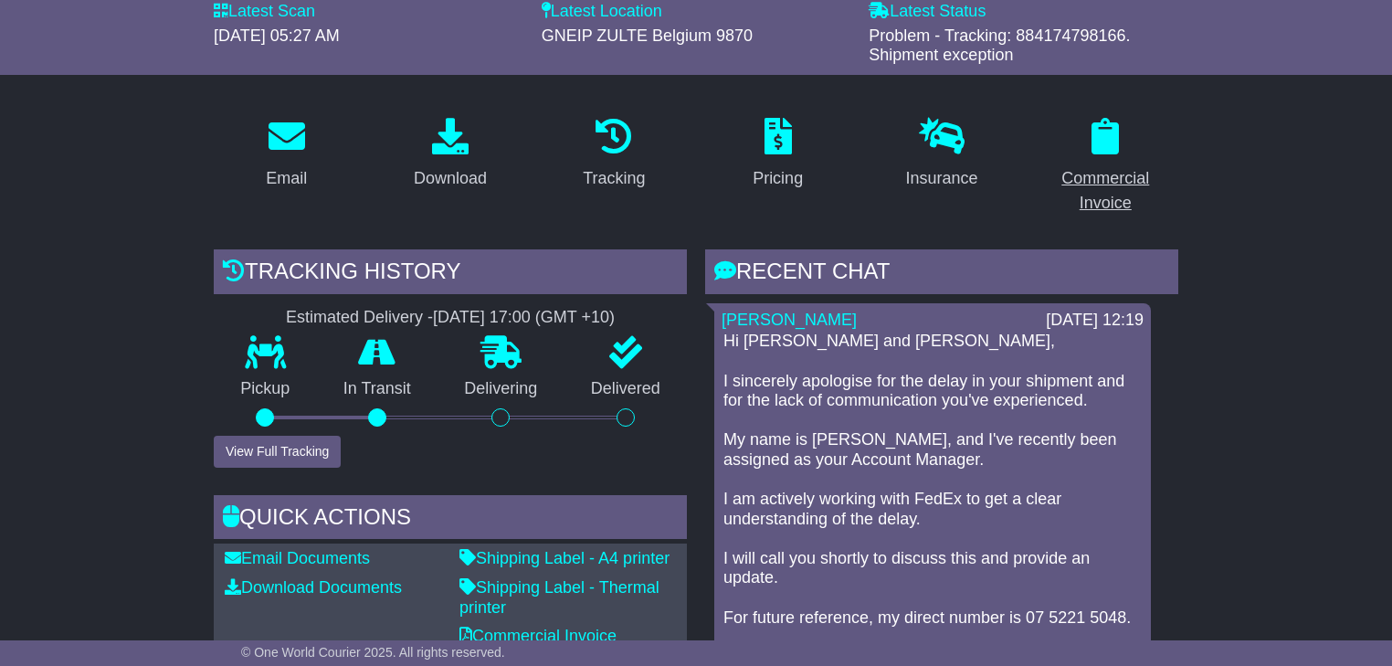 The image size is (1392, 666). Describe the element at coordinates (941, 178) in the screenshot. I see `div: Insurance` at that location.